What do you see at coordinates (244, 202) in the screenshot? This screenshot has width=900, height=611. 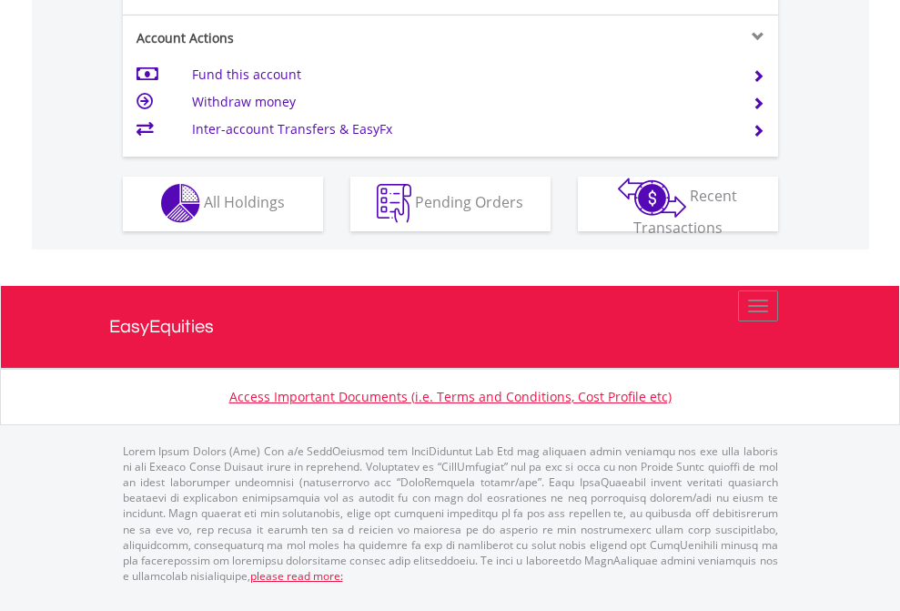 I see `span: All Holdings` at bounding box center [244, 202].